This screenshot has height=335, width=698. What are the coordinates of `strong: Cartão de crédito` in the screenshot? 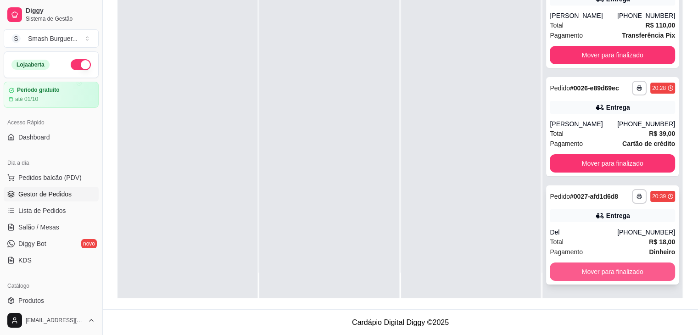 It's located at (648, 144).